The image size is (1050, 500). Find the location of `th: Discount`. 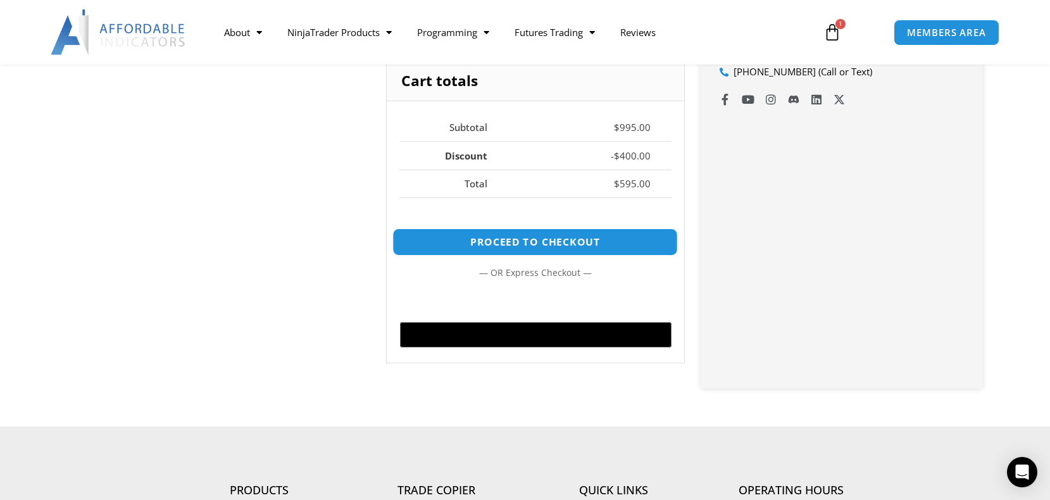

th: Discount is located at coordinates (454, 155).